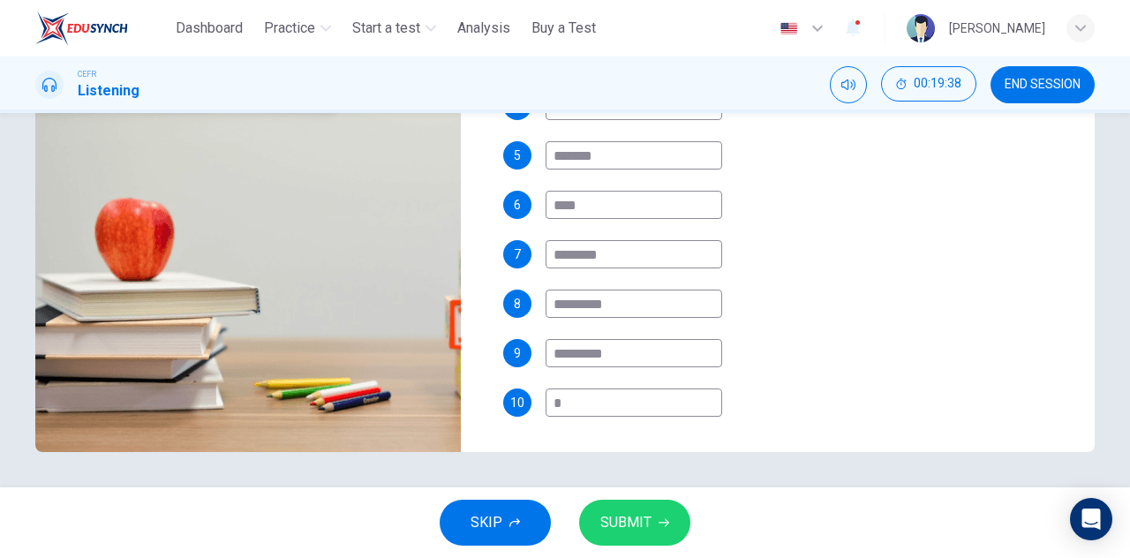  What do you see at coordinates (928, 84) in the screenshot?
I see `button: 00:19:38` at bounding box center [928, 84].